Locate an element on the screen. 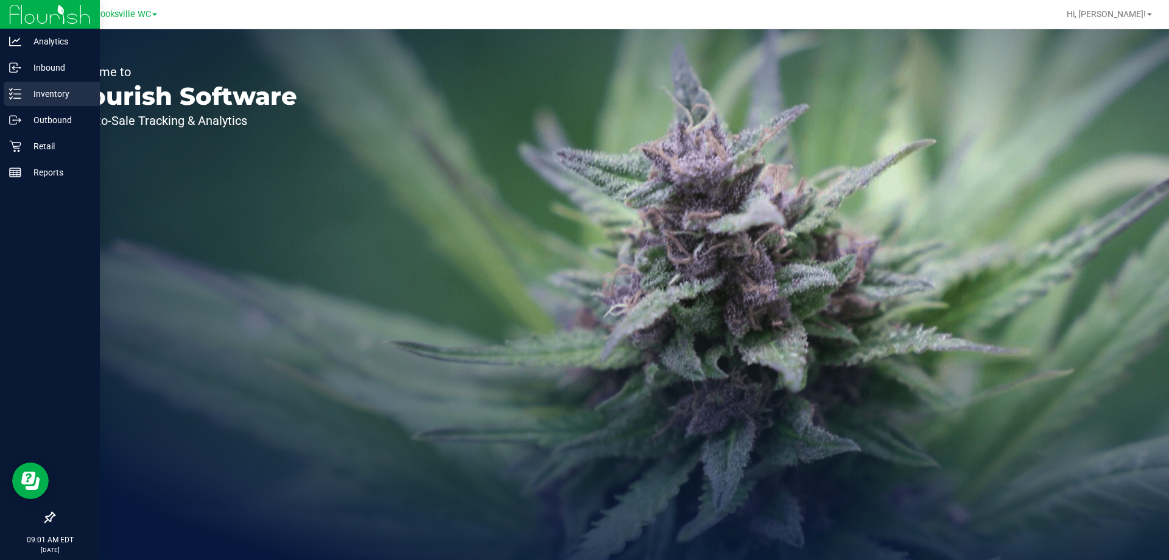  p: Reports is located at coordinates (58, 172).